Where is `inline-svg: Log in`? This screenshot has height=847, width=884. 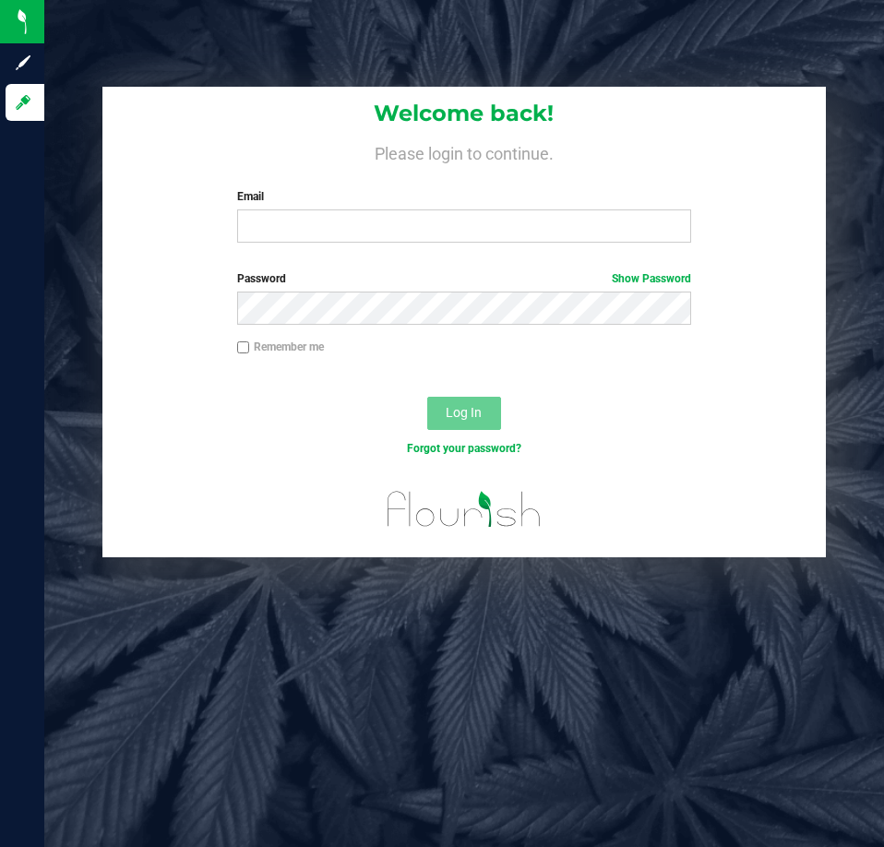 inline-svg: Log in is located at coordinates (23, 102).